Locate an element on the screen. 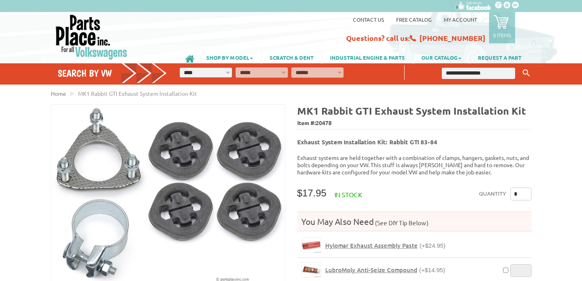 This screenshot has height=281, width=582. a: My Account is located at coordinates (460, 19).